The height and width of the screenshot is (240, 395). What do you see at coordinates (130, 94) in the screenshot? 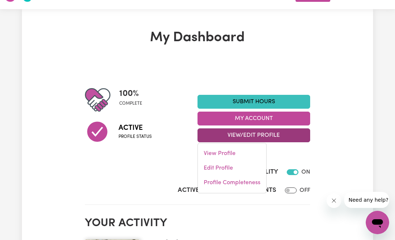
I see `span: 100 %` at bounding box center [130, 94].